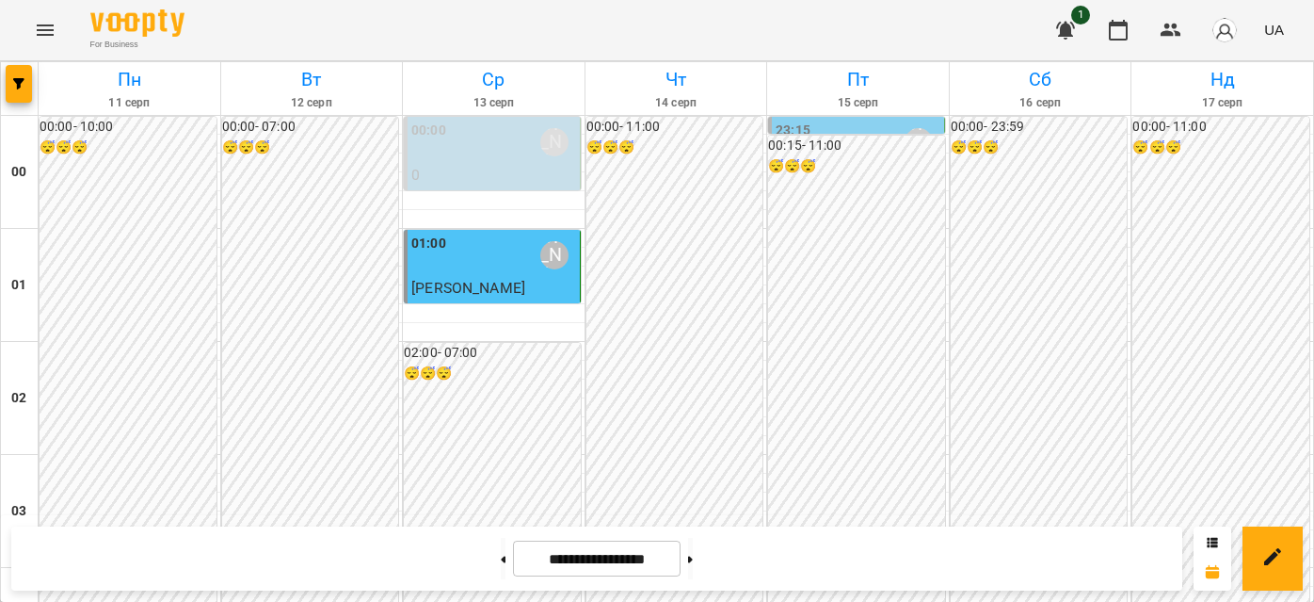 This screenshot has width=1314, height=602. Describe the element at coordinates (493, 79) in the screenshot. I see `h6: Ср` at that location.